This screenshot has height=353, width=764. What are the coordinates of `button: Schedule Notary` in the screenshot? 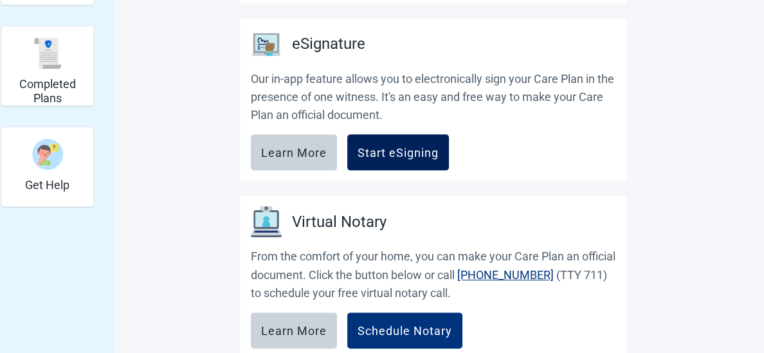 It's located at (404, 331).